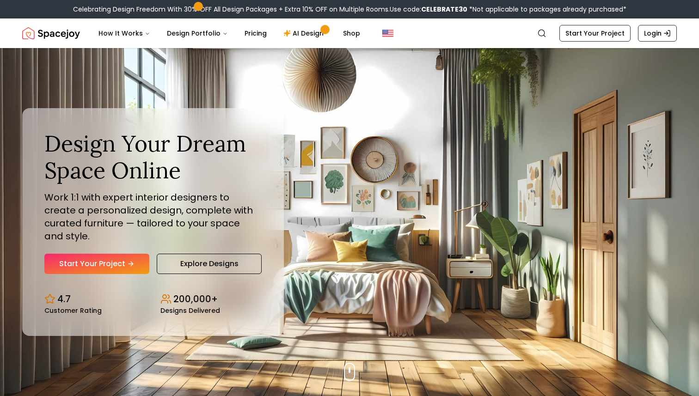 The width and height of the screenshot is (699, 396). What do you see at coordinates (229, 33) in the screenshot?
I see `nav: Main` at bounding box center [229, 33].